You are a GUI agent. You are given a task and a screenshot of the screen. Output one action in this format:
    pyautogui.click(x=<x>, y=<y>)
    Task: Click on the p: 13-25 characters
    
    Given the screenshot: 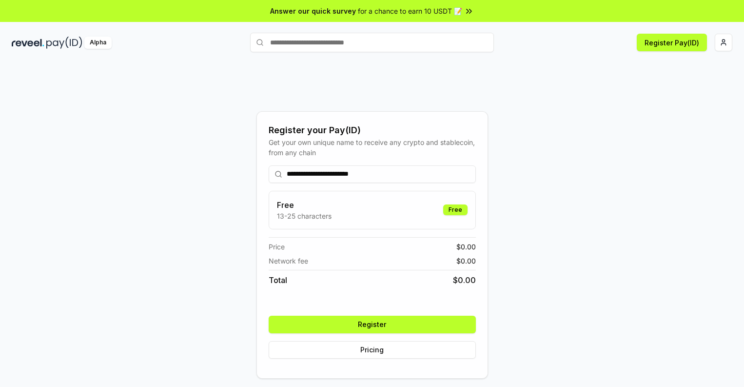 What is the action you would take?
    pyautogui.click(x=304, y=215)
    